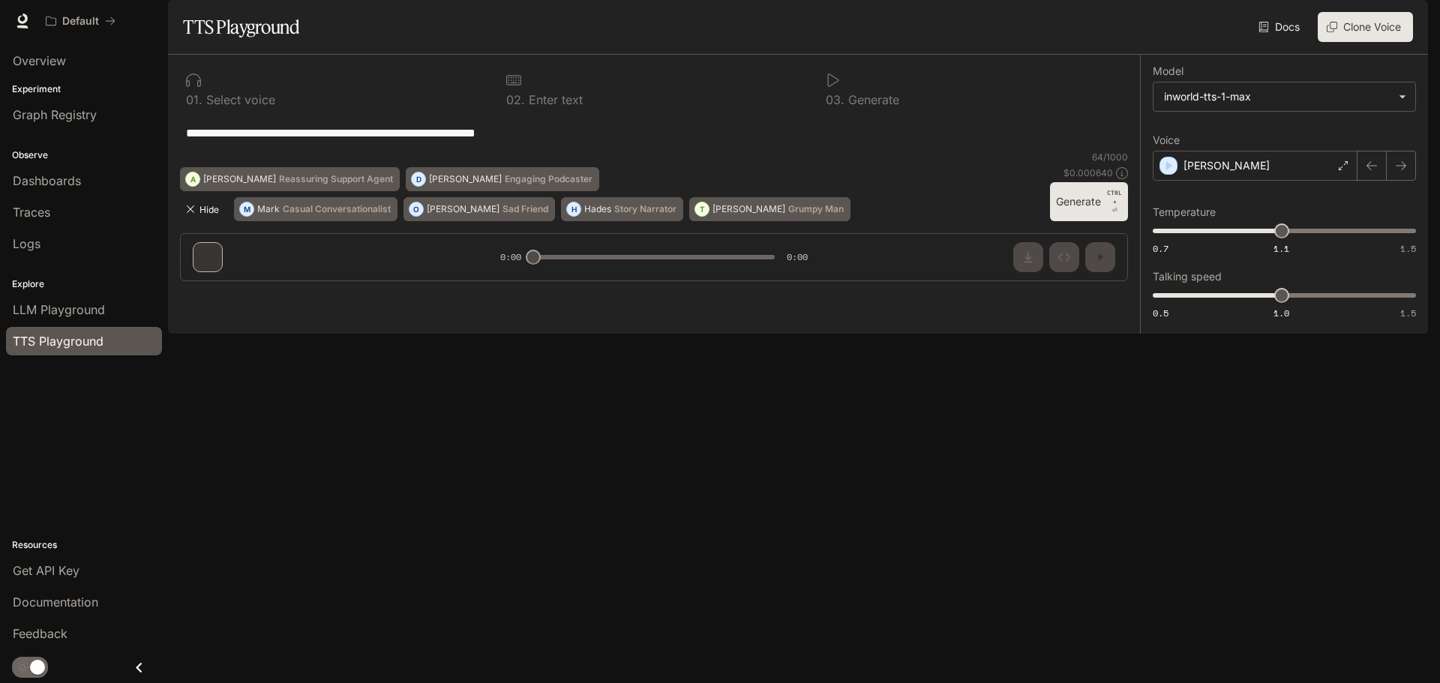 The width and height of the screenshot is (1440, 683). I want to click on button: Hide, so click(204, 209).